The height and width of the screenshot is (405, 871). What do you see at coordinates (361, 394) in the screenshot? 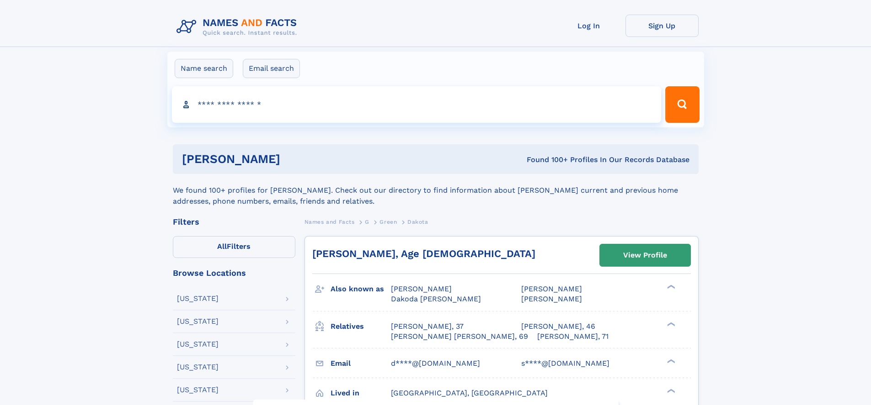
I see `h3: Lived in` at bounding box center [361, 394].